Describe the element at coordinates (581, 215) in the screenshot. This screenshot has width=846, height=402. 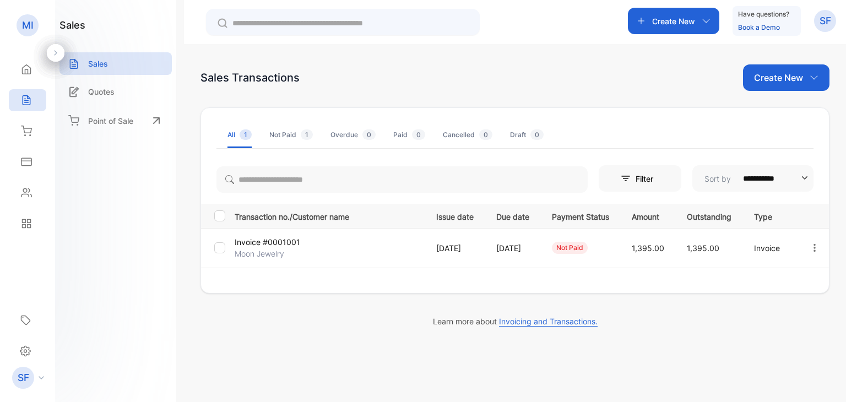
I see `p: Payment Status` at that location.